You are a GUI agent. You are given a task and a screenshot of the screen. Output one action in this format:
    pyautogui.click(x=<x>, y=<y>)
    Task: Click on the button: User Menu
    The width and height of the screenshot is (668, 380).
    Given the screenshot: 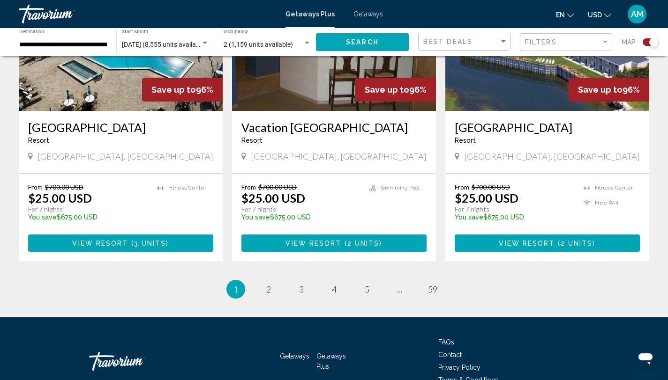 What is the action you would take?
    pyautogui.click(x=637, y=14)
    